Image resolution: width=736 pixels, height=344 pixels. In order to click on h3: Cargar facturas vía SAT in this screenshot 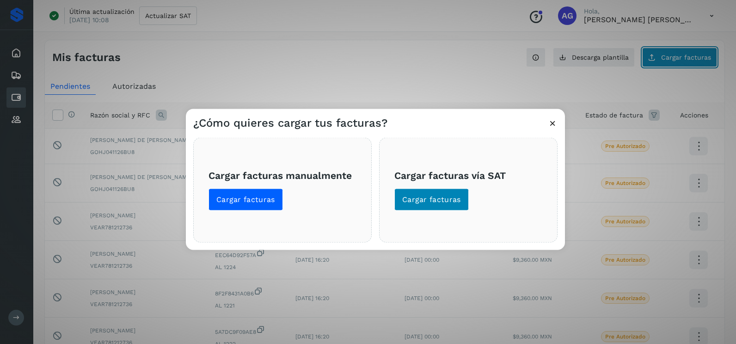, I will do `click(468, 175)`.